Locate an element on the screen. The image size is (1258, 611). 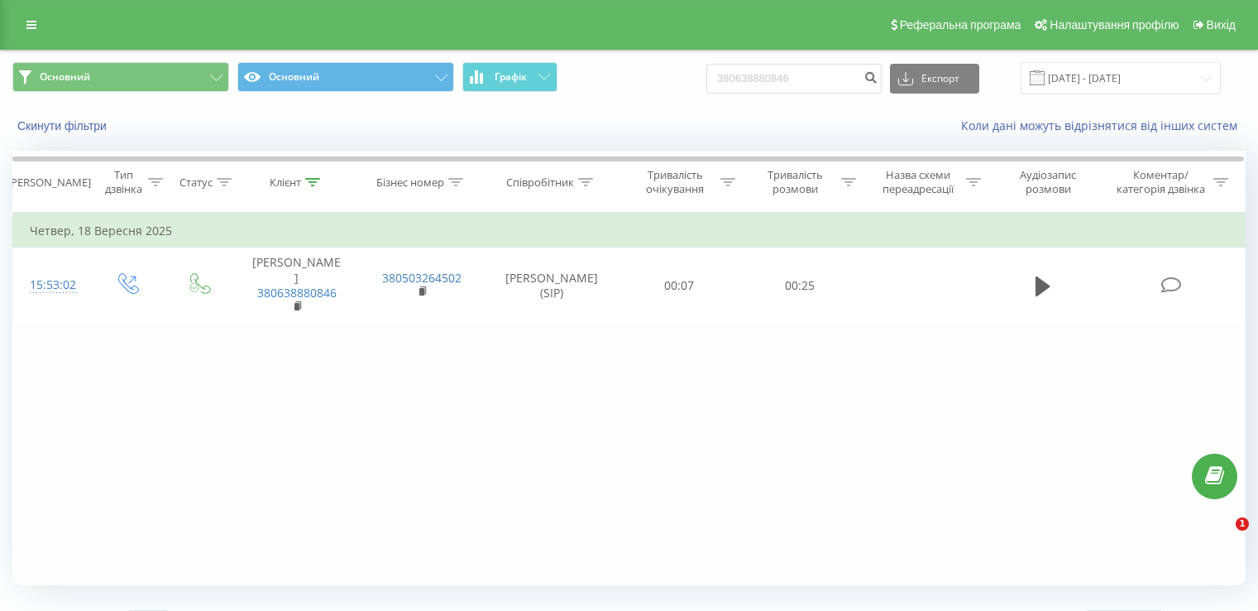
span: 1 is located at coordinates (1243, 524).